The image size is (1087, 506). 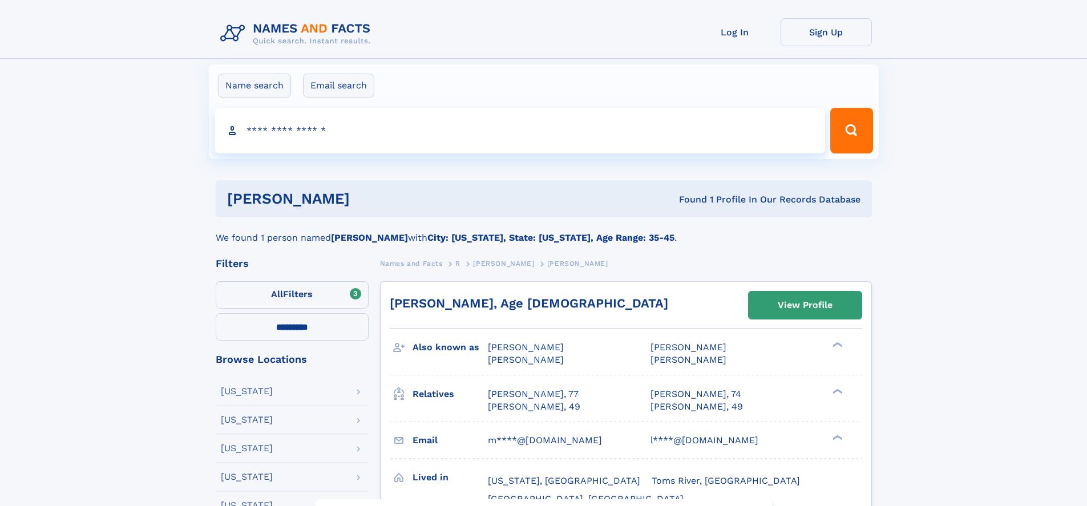 What do you see at coordinates (687, 200) in the screenshot?
I see `div: Found 1 Profile In Our Records Database` at bounding box center [687, 200].